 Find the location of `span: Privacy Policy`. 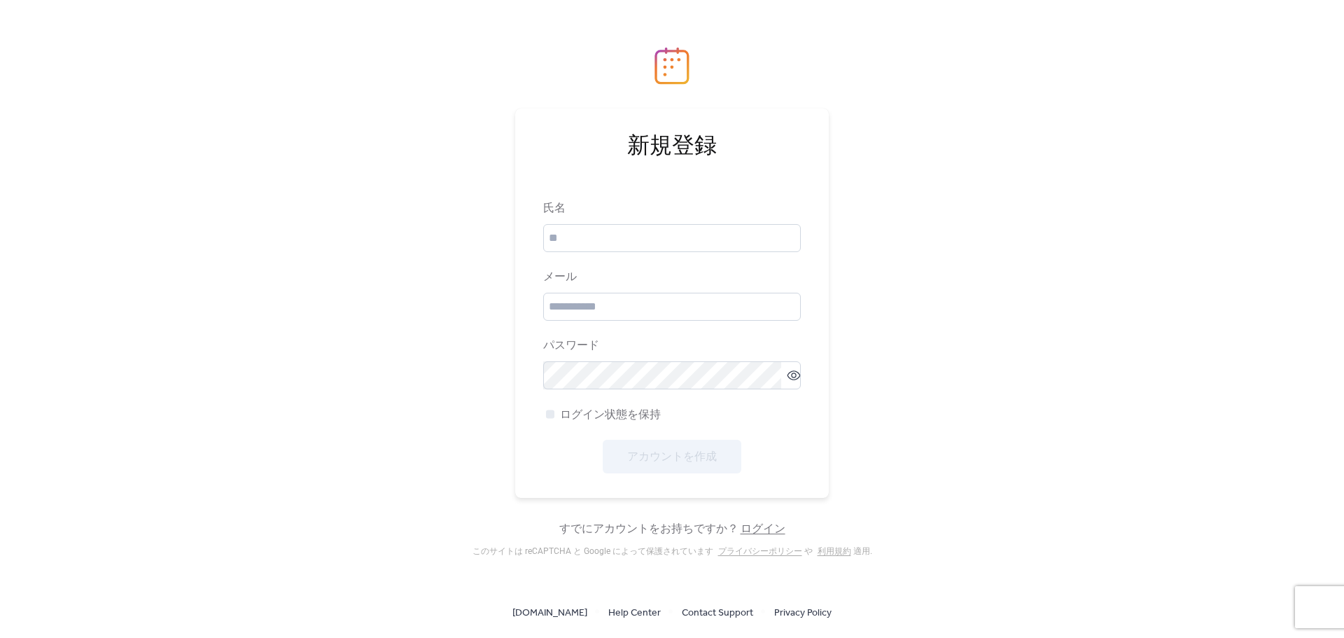

span: Privacy Policy is located at coordinates (803, 613).